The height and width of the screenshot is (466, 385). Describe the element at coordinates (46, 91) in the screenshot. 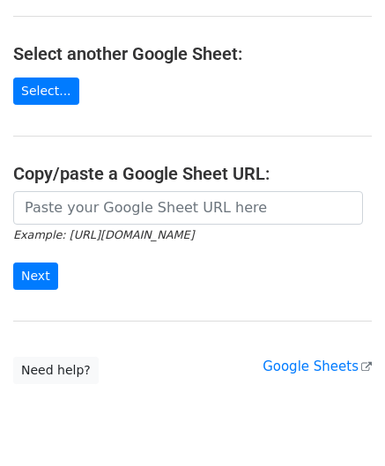

I see `a: Select...` at that location.